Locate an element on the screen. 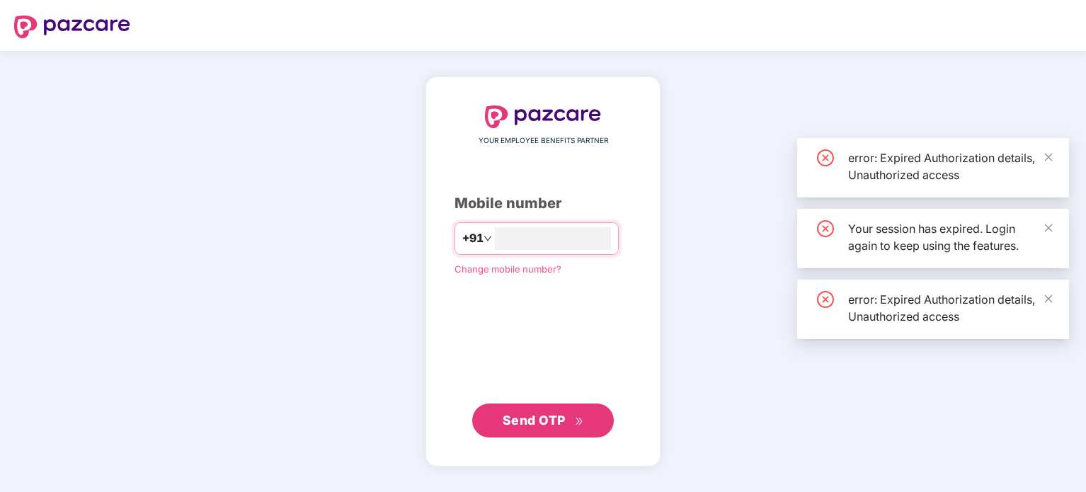 This screenshot has height=492, width=1086. span: +91 is located at coordinates (473, 238).